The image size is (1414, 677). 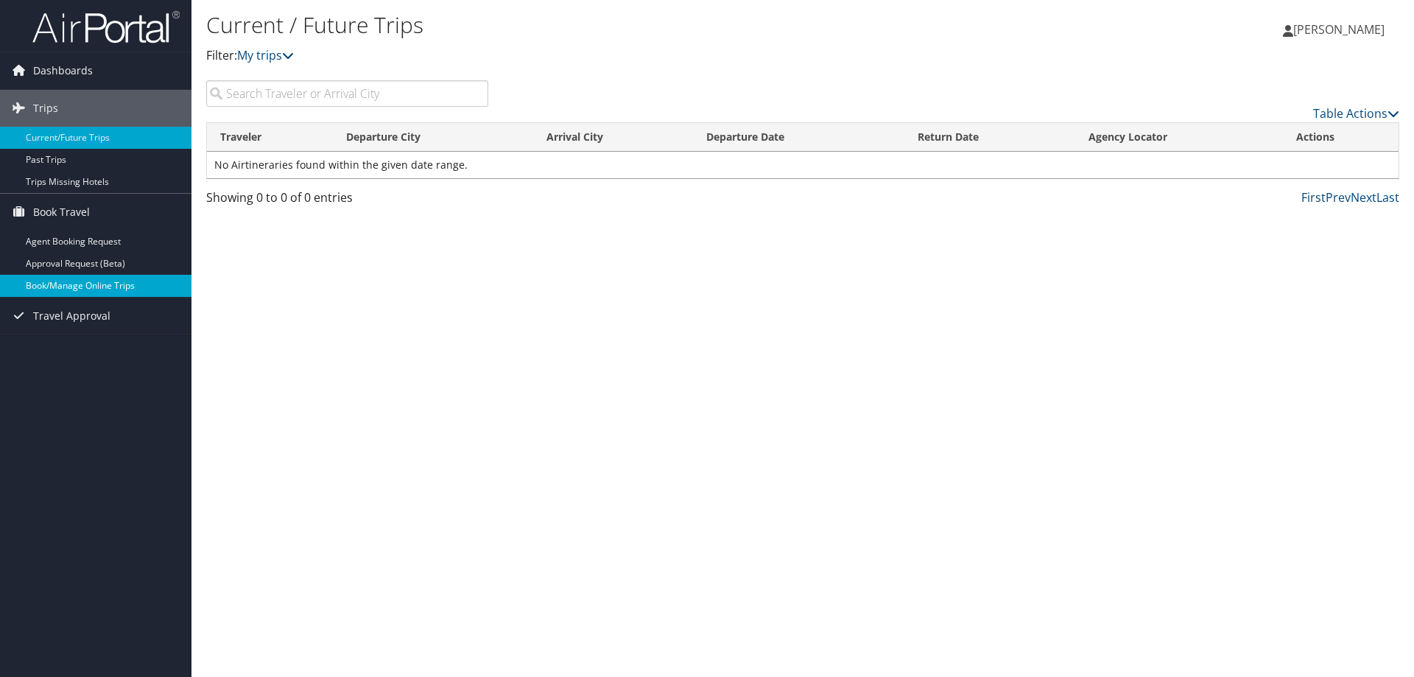 What do you see at coordinates (990, 137) in the screenshot?
I see `th: Return Date: activate to sort column ascending` at bounding box center [990, 137].